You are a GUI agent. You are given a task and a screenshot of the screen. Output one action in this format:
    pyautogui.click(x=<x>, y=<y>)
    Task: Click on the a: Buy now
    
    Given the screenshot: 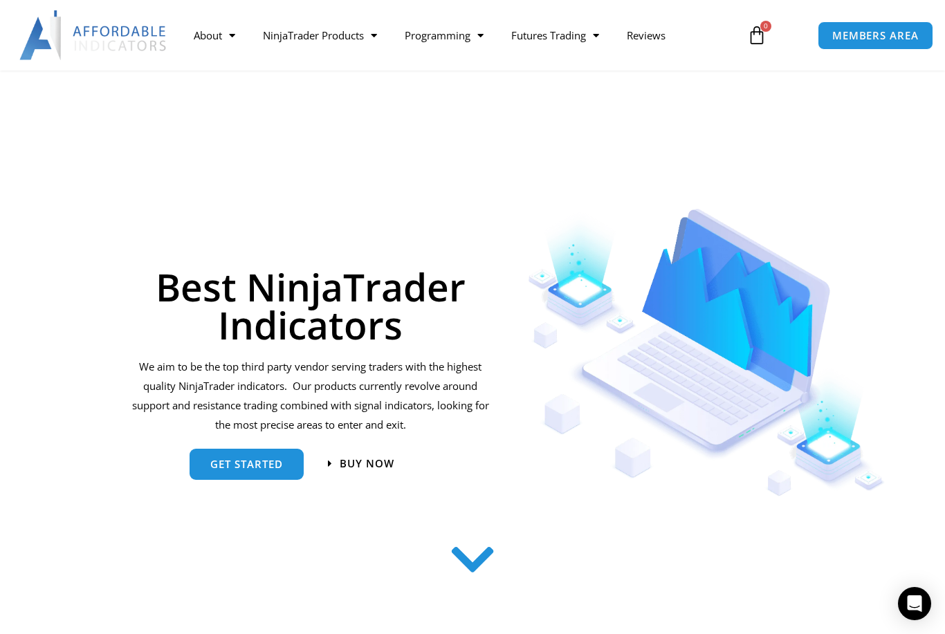 What is the action you would take?
    pyautogui.click(x=361, y=464)
    